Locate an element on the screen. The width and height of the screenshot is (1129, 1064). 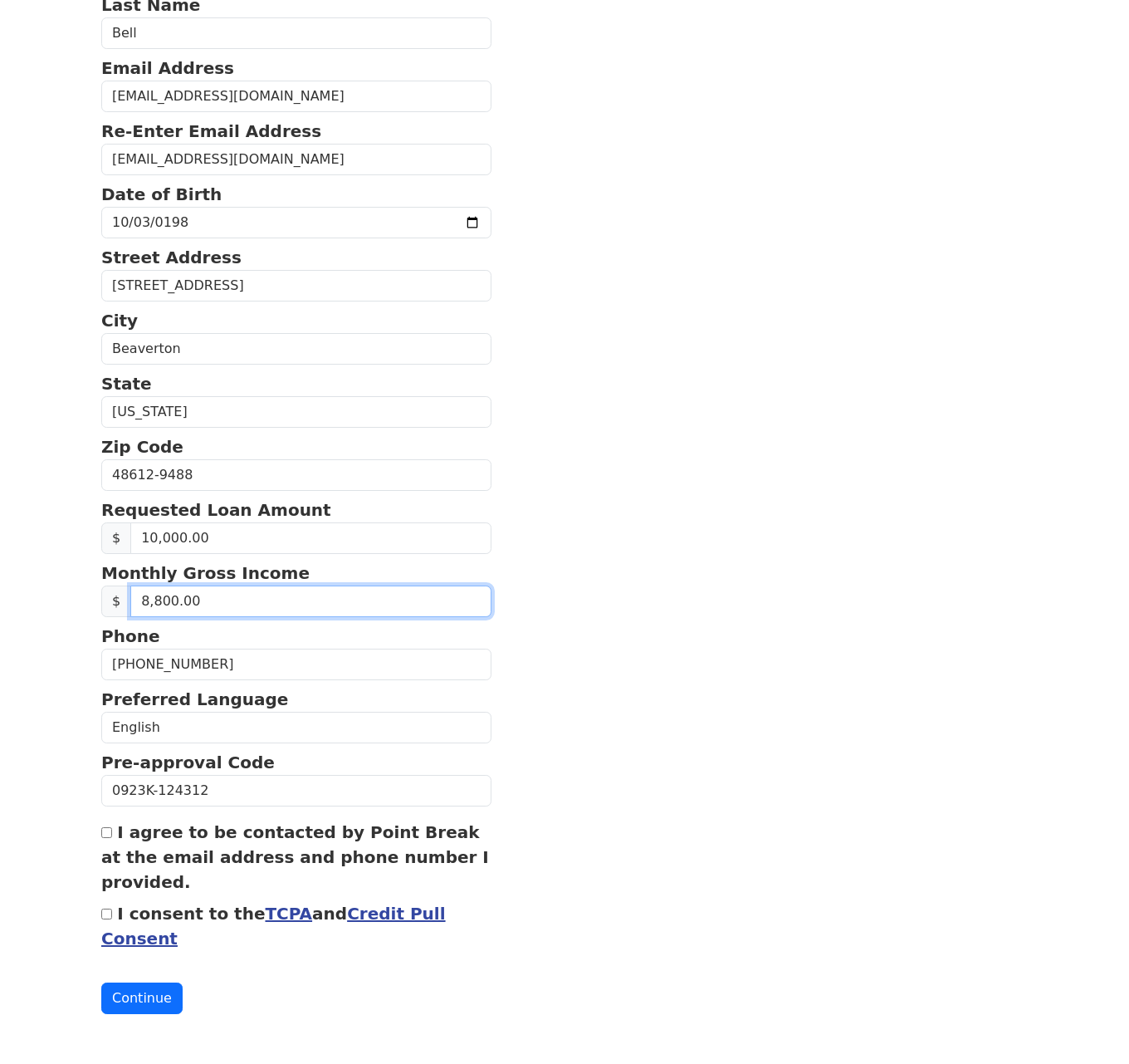
strong: Re-Enter Email Address is located at coordinates (211, 131).